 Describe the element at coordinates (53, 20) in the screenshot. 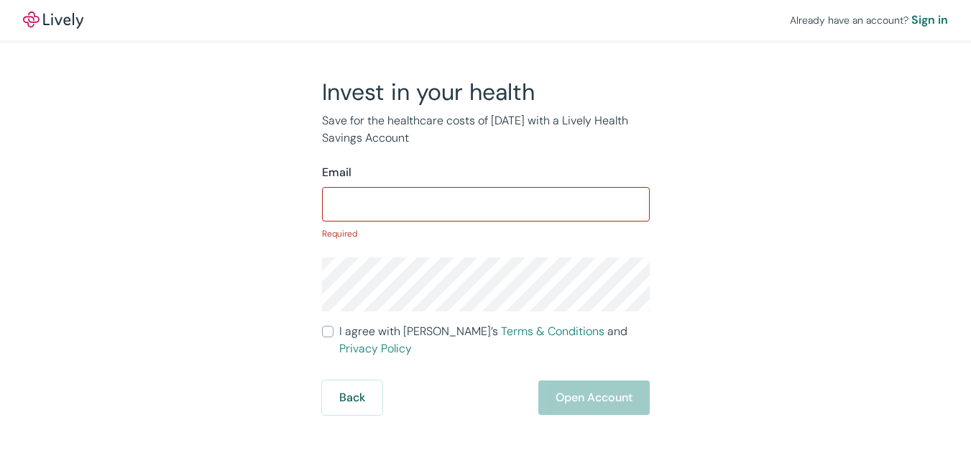

I see `a: LivelyLively` at that location.